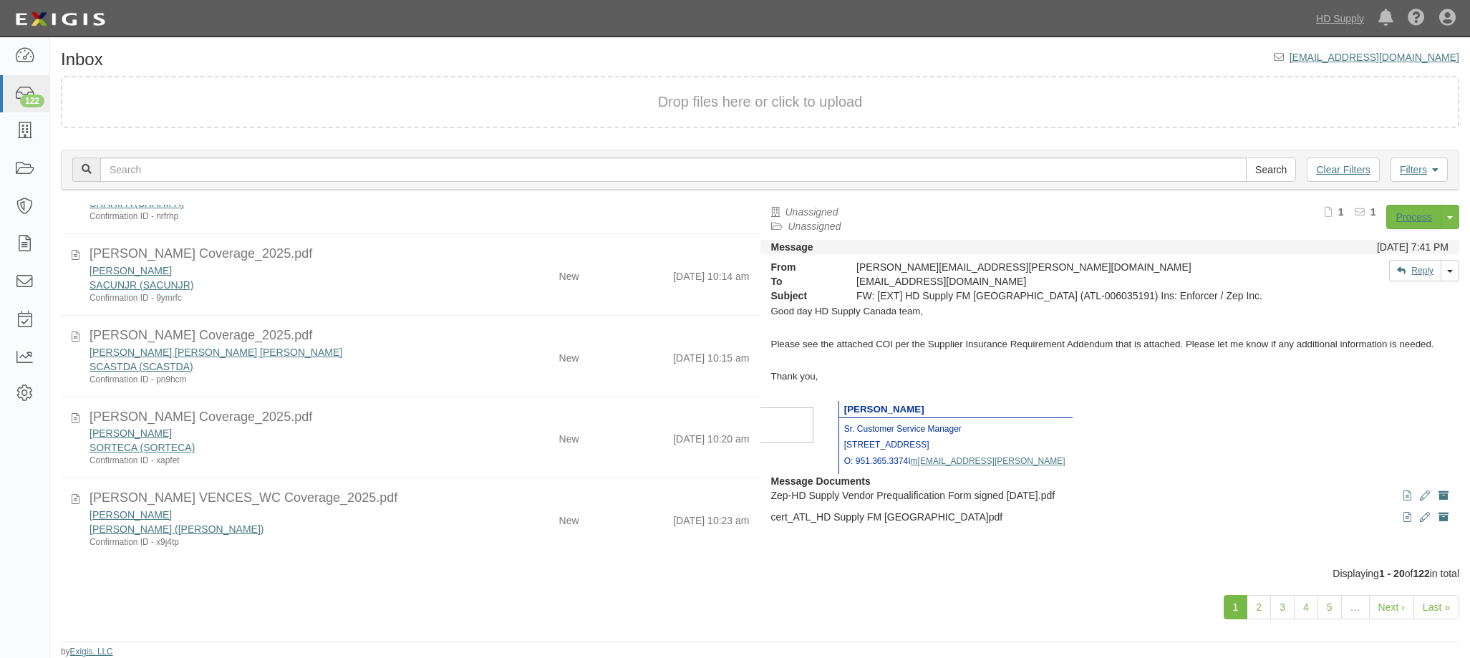 The height and width of the screenshot is (658, 1470). Describe the element at coordinates (277, 515) in the screenshot. I see `div: CIPRIANO VENCES` at that location.